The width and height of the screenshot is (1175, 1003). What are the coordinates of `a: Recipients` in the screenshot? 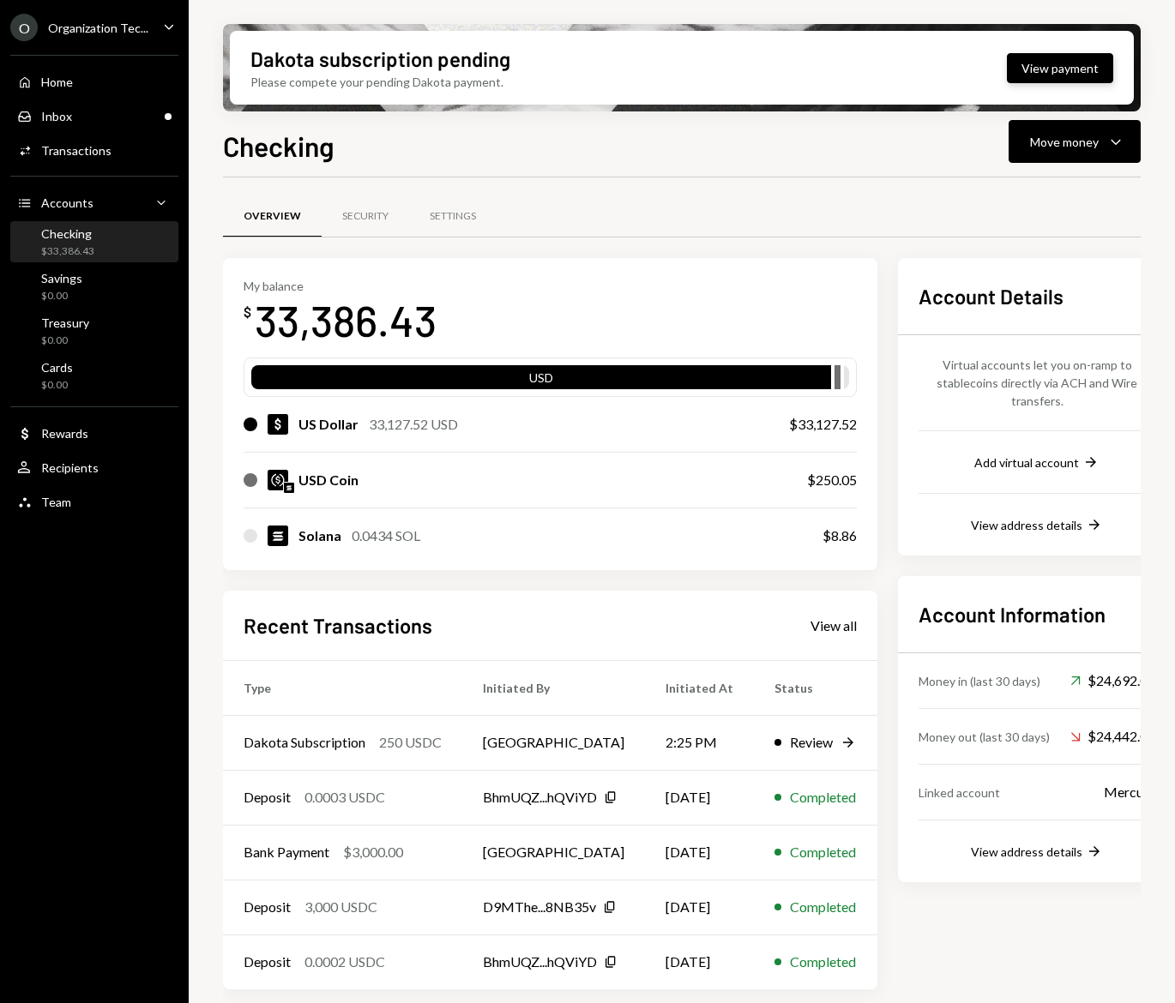 It's located at (94, 467).